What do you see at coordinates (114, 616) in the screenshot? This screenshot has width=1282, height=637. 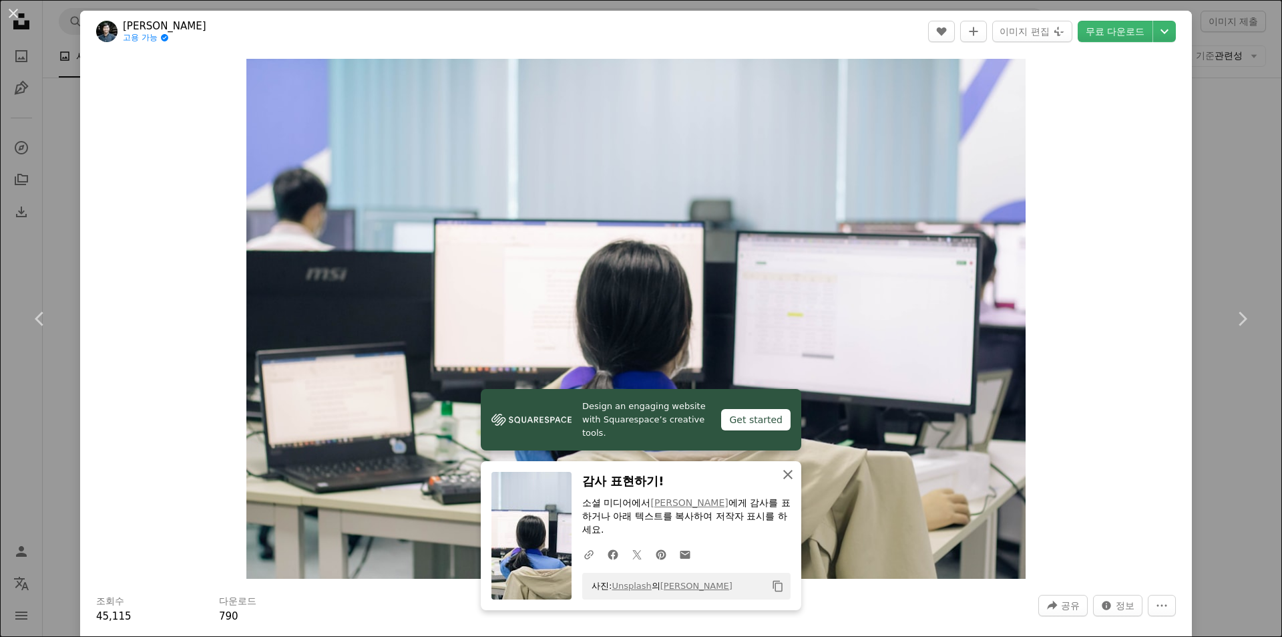 I see `span: 45,115` at bounding box center [114, 616].